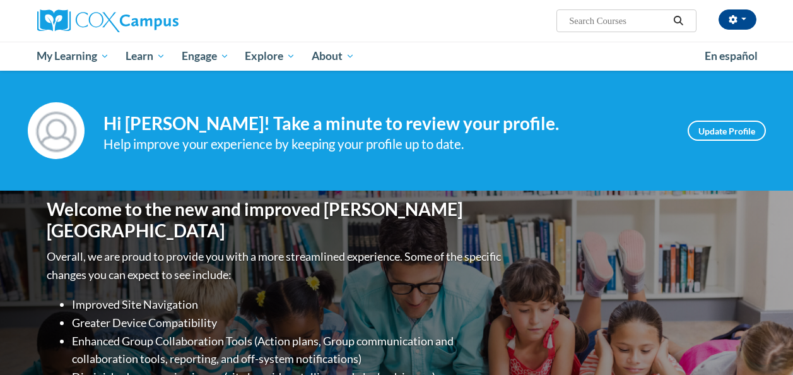 The height and width of the screenshot is (375, 793). What do you see at coordinates (731, 56) in the screenshot?
I see `span: En español` at bounding box center [731, 56].